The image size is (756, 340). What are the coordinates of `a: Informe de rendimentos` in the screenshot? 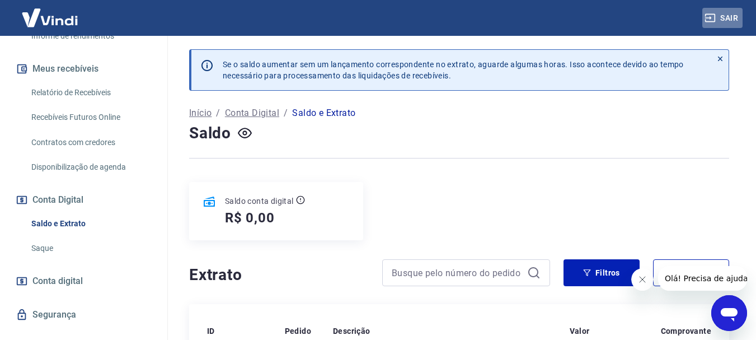 It's located at (90, 36).